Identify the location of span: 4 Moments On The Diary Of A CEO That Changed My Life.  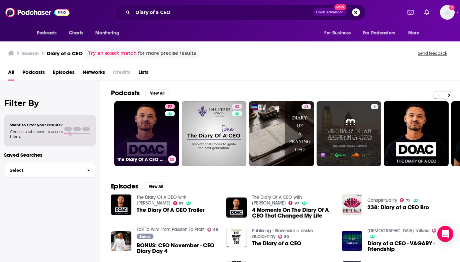
(293, 213).